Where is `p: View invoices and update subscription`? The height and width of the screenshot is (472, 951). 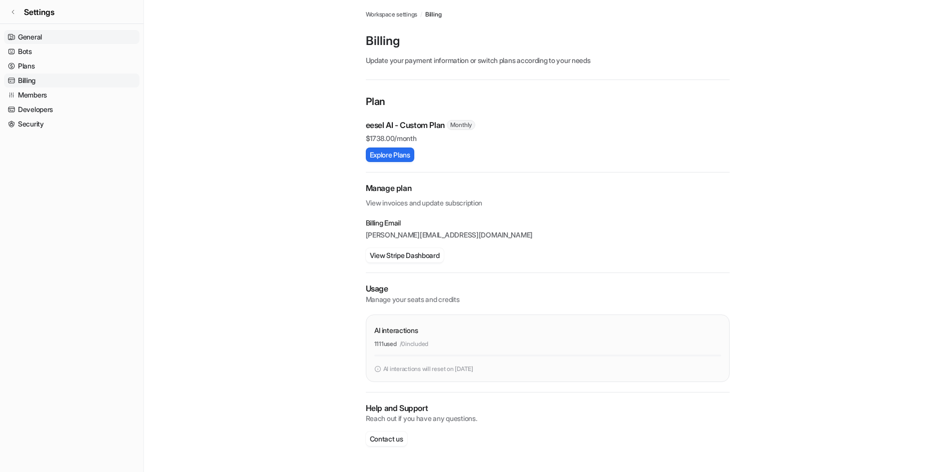
p: View invoices and update subscription is located at coordinates (547, 201).